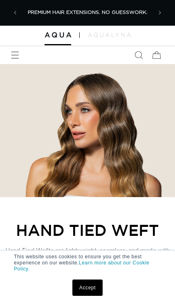 This screenshot has height=304, width=175. I want to click on p: This website uses cookies to ensure you get the best experience on our website., so click(87, 263).